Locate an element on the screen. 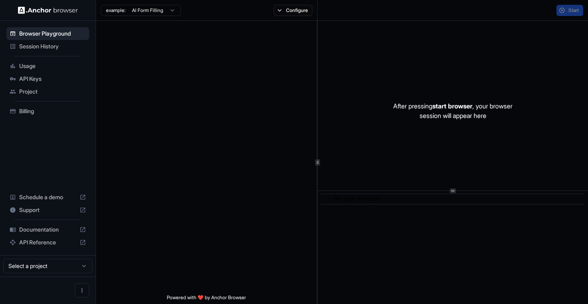  div: API Reference is located at coordinates (48, 242).